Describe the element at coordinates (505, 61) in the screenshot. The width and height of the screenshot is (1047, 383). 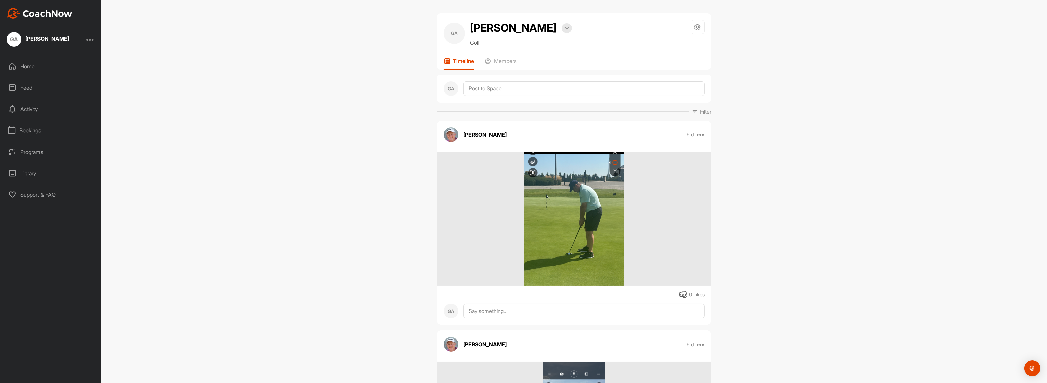
I see `p: Members` at that location.